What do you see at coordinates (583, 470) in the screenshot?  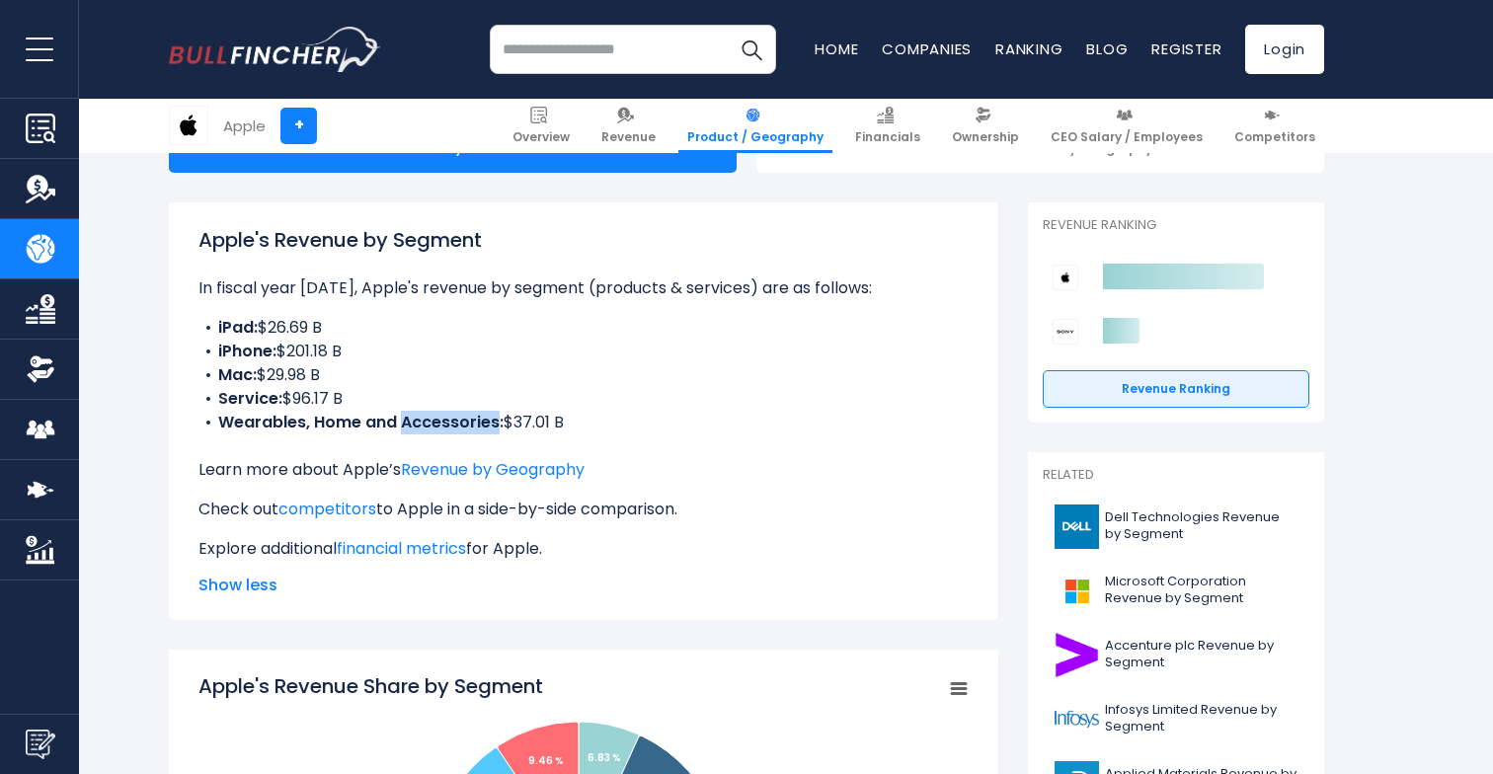 I see `p: Learn more about Apple’s` at bounding box center [583, 470].